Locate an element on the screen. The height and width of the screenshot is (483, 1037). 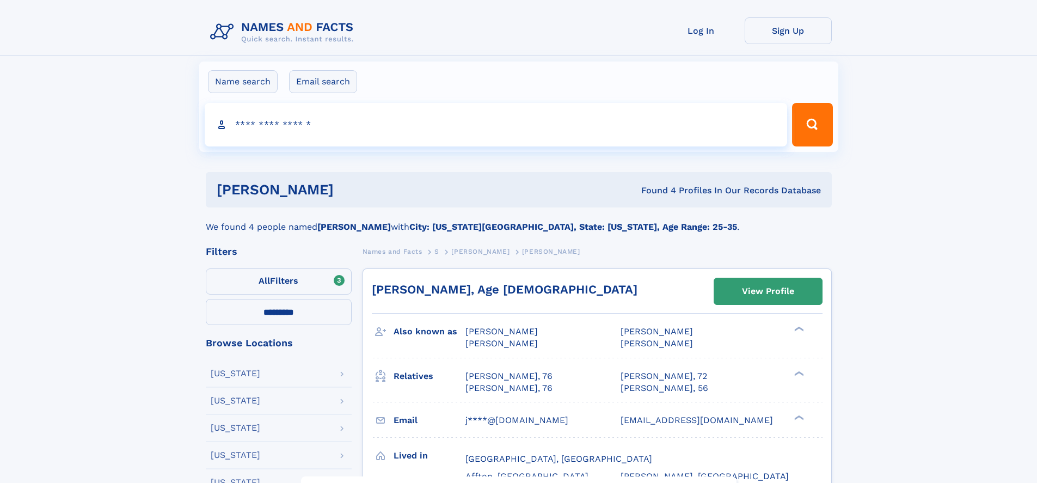
span: S is located at coordinates (437, 251).